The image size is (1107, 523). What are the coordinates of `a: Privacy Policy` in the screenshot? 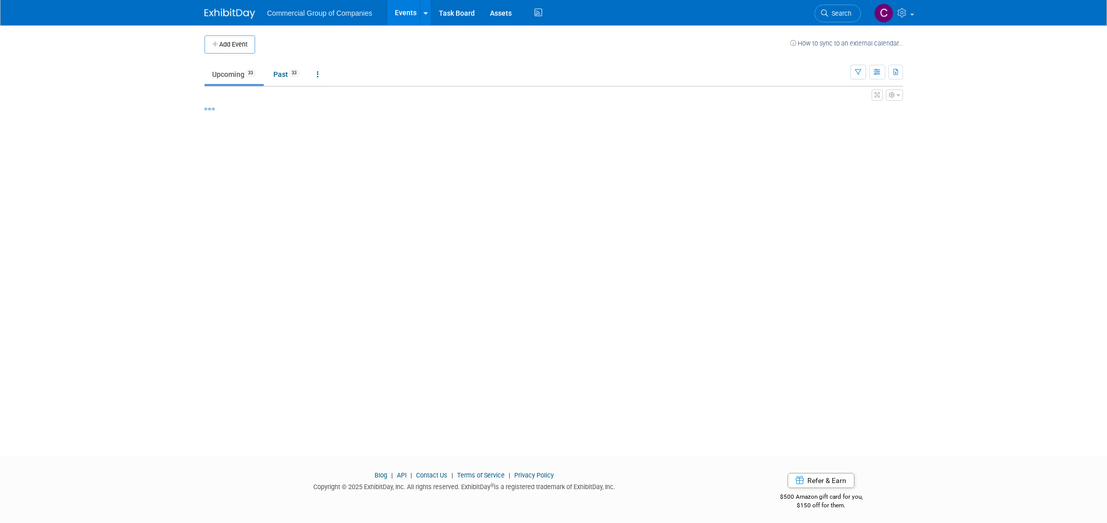 It's located at (534, 475).